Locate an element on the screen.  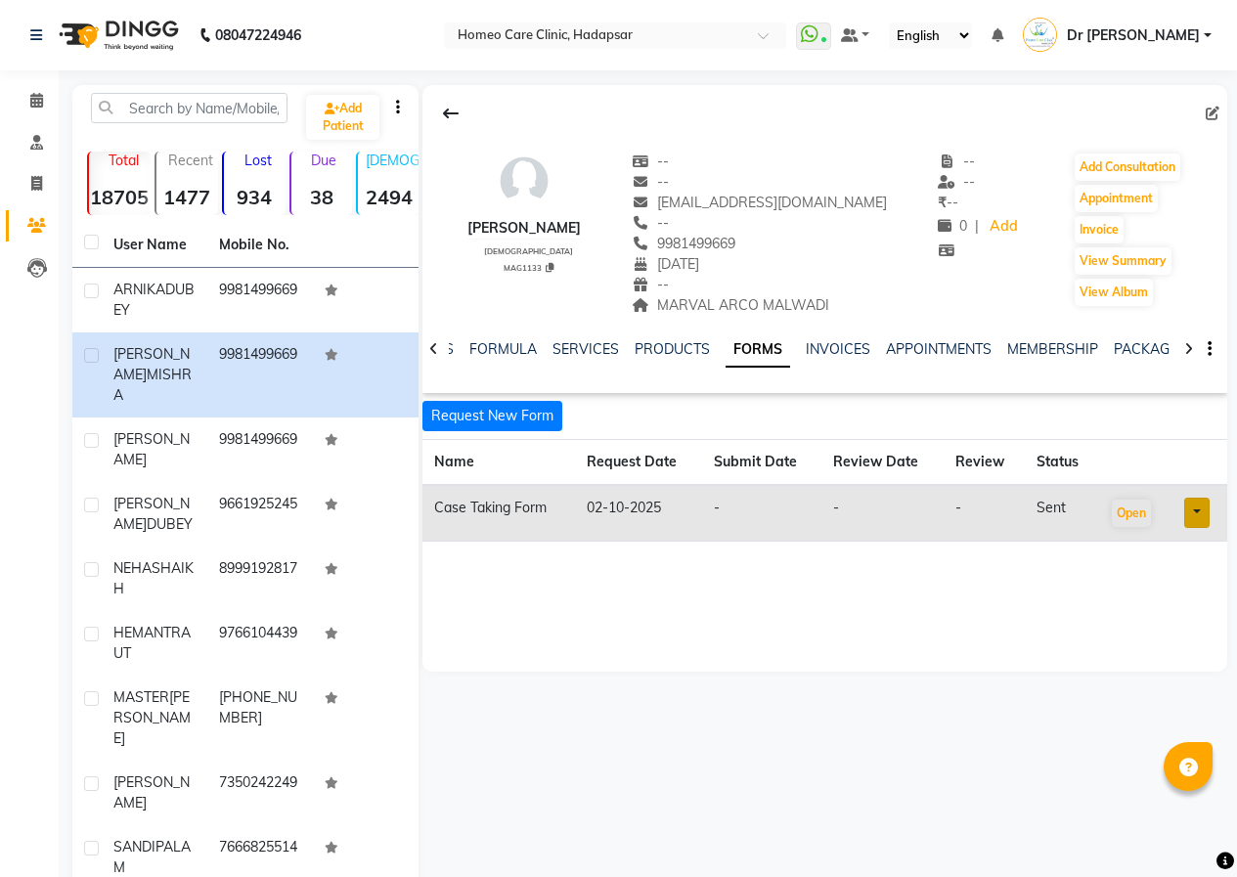
strong: 2494 is located at coordinates (388, 197).